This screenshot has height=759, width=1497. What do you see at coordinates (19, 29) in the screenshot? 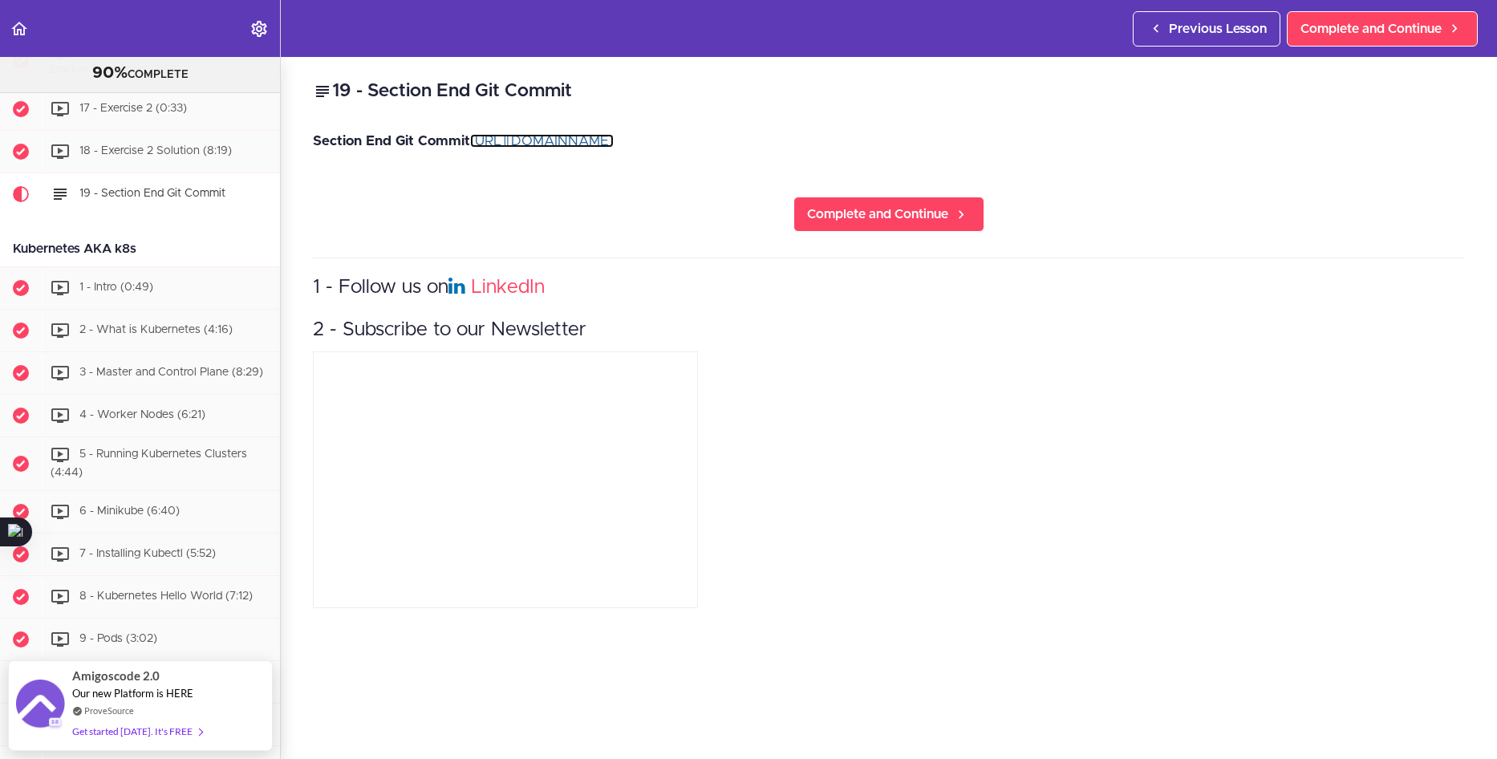
I see `svg: Back to course curriculum` at bounding box center [19, 29].